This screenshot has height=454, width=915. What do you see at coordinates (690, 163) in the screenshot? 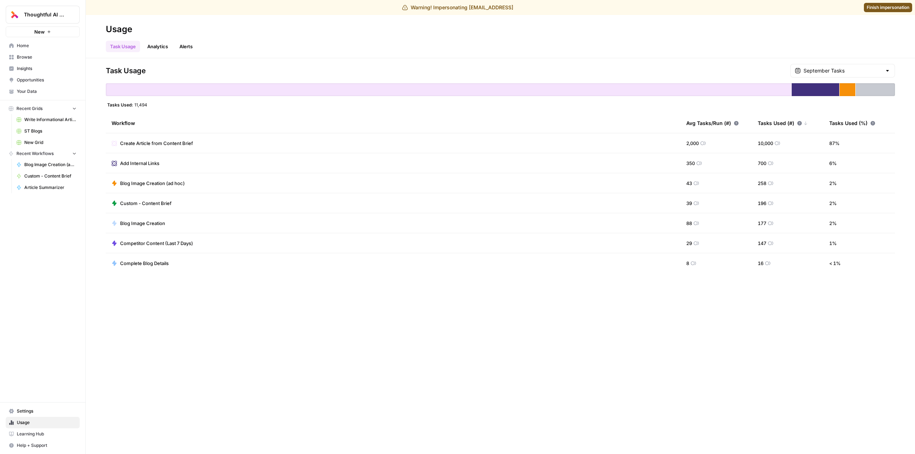
I see `span: 350` at bounding box center [690, 163].